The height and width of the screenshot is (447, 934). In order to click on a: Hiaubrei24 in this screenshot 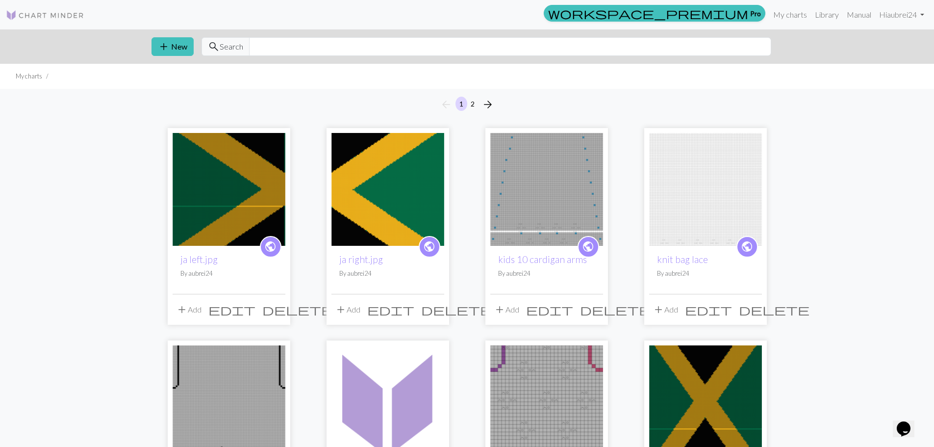, I will do `click(902, 15)`.